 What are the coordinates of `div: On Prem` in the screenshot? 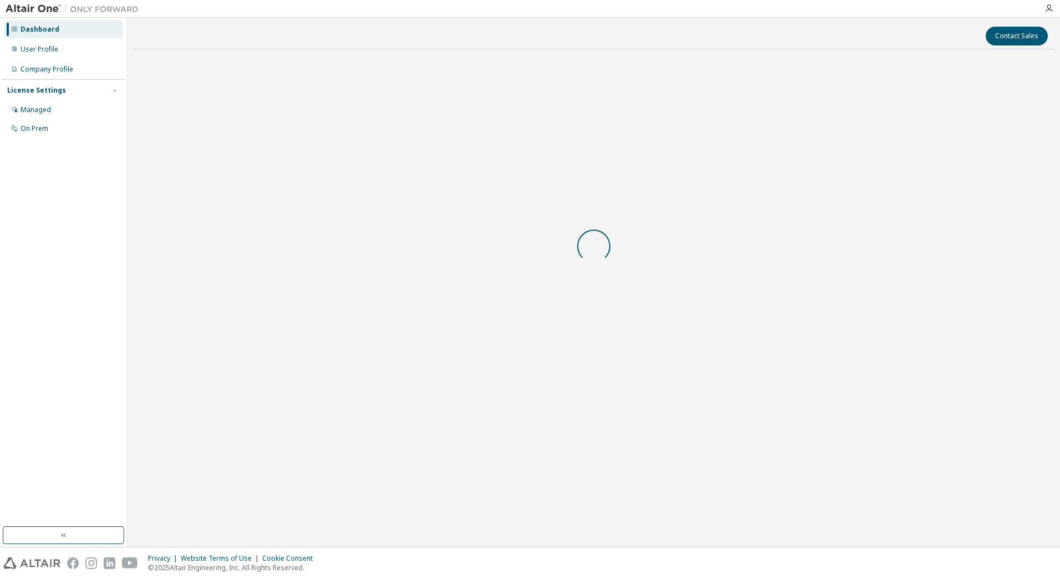 It's located at (34, 129).